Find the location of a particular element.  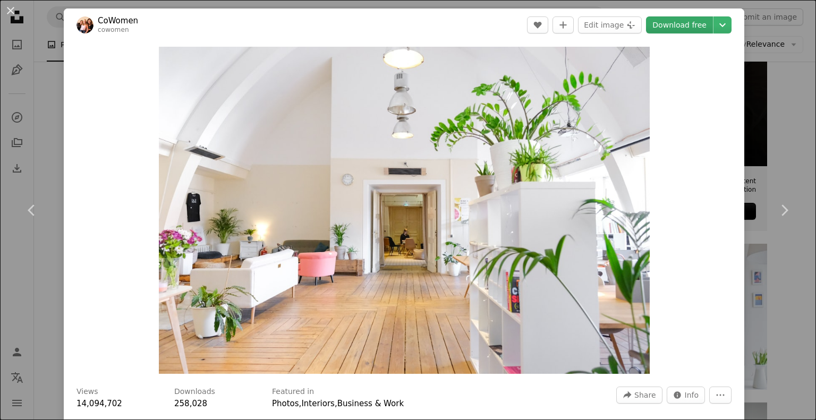

button: Zoom in on this image is located at coordinates (404, 210).